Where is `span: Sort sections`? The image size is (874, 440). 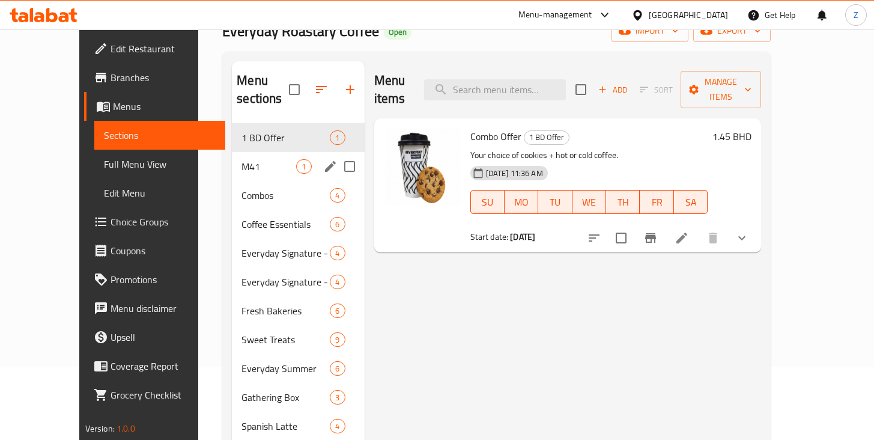
span: Sort sections is located at coordinates (322, 90).